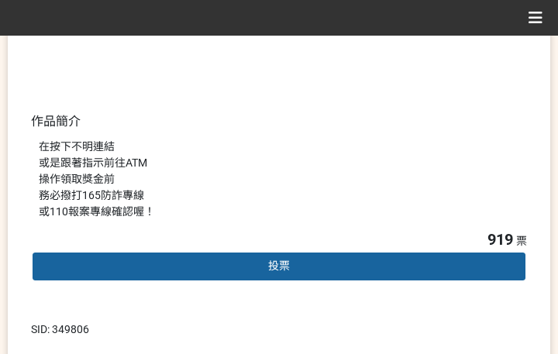 The image size is (558, 354). Describe the element at coordinates (279, 179) in the screenshot. I see `div: 在按下不明連結 或是跟著指示前往ATM 操作領取獎金前 務必撥打165防詐專線 或110報案專線確認喔！` at that location.